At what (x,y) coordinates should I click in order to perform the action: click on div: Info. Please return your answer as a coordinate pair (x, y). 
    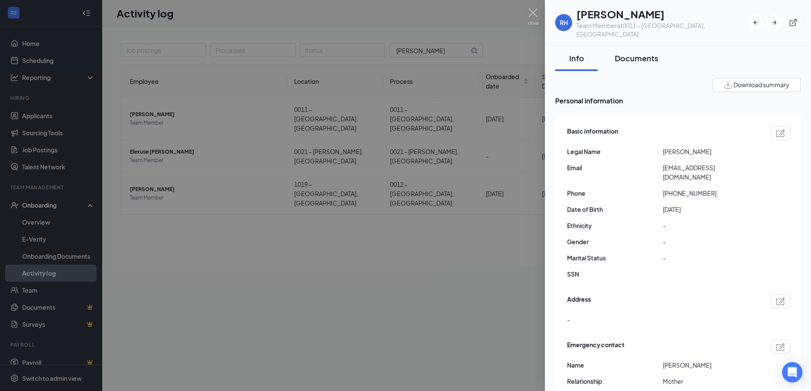
    Looking at the image, I should click on (577, 58).